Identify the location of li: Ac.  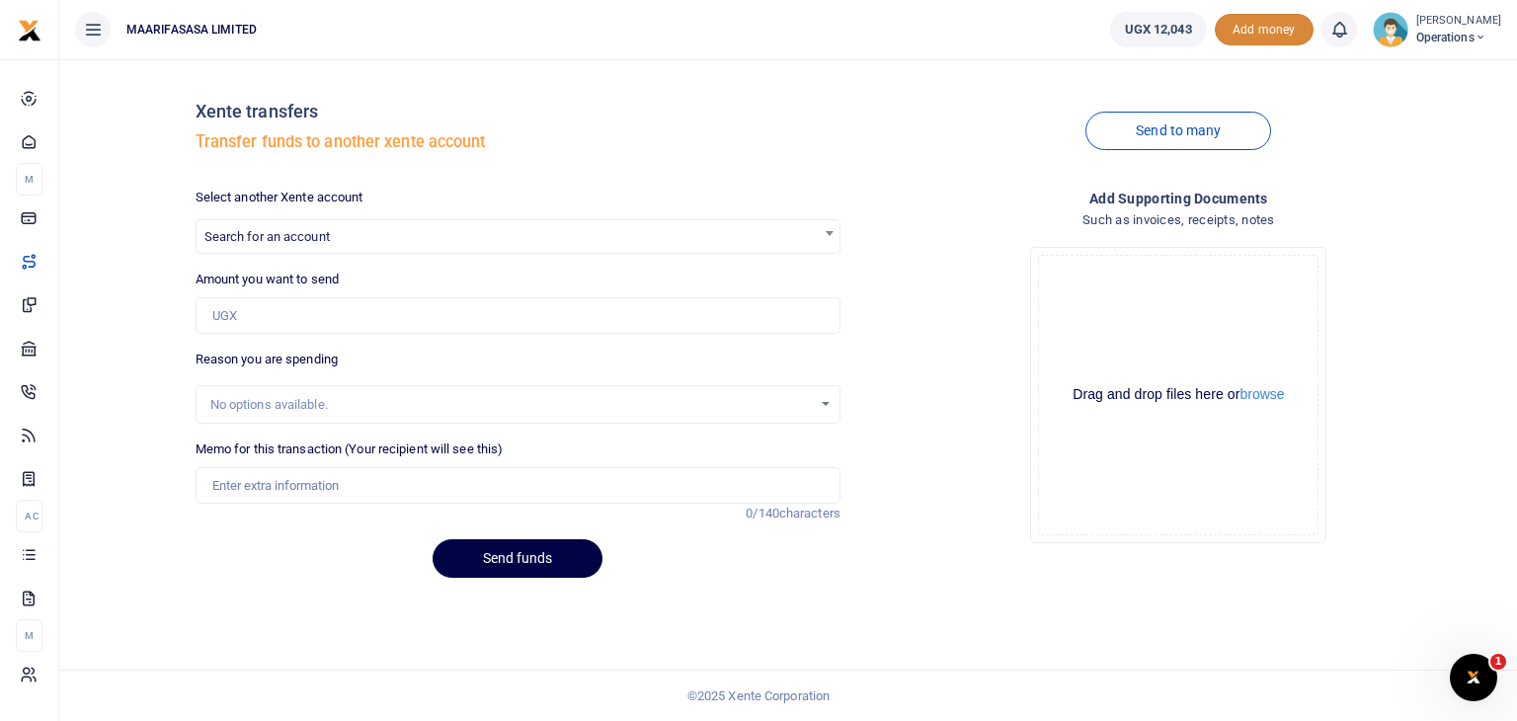
(29, 516).